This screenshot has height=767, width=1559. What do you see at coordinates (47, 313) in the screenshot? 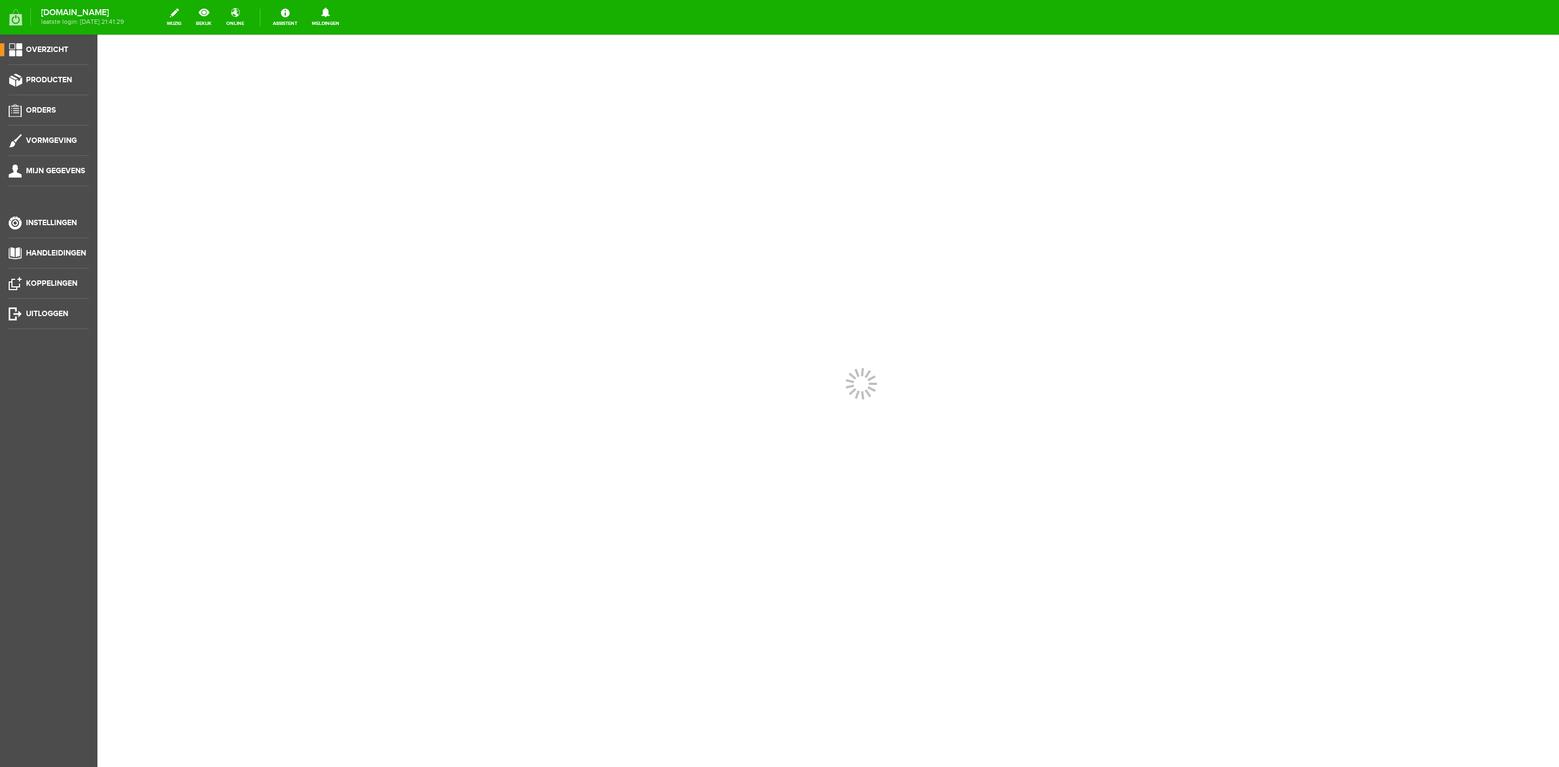
I see `span: Uitloggen` at bounding box center [47, 313].